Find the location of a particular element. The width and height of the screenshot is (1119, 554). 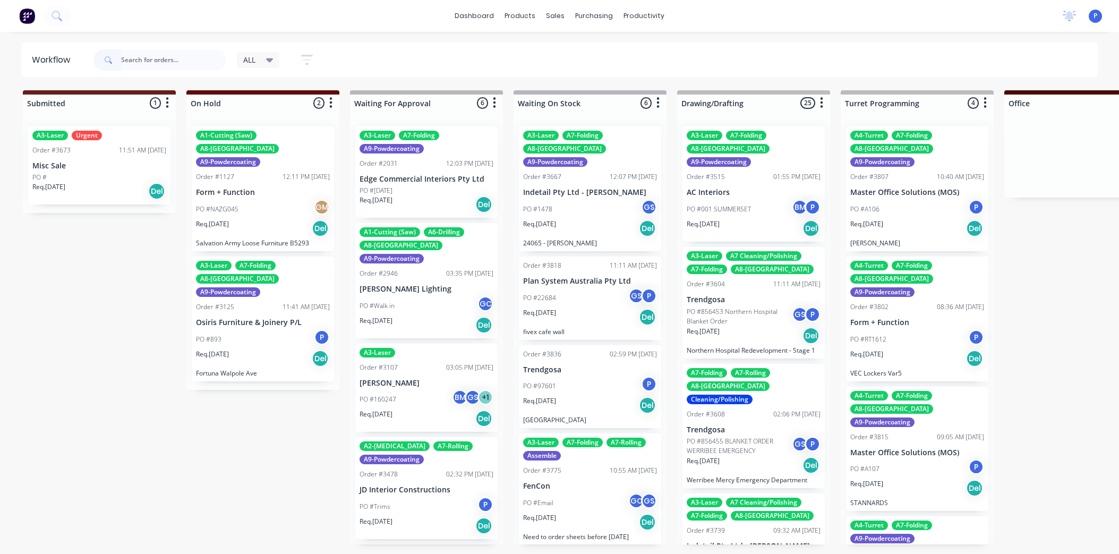

div: Cleaning/Polishing is located at coordinates (719, 399).